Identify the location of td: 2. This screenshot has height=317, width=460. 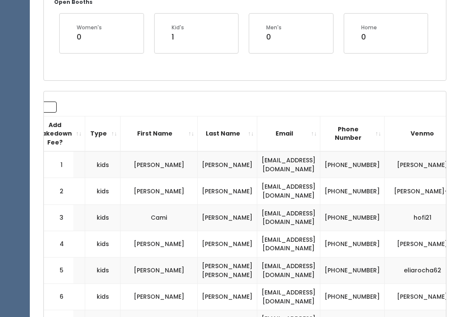
(59, 191).